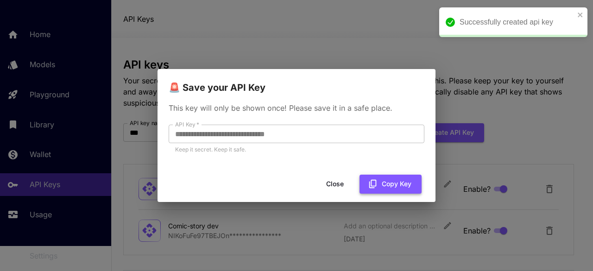 This screenshot has width=593, height=271. I want to click on button: close, so click(581, 15).